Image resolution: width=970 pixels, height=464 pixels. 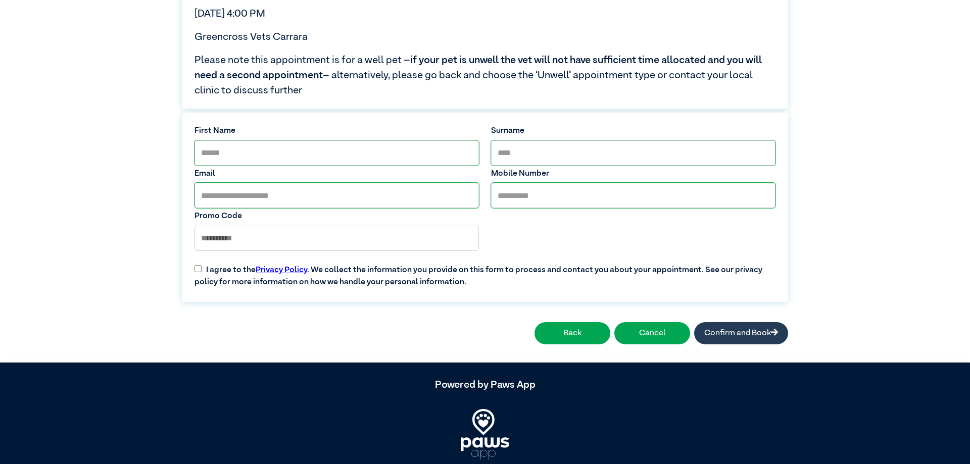 What do you see at coordinates (572, 333) in the screenshot?
I see `button: Back` at bounding box center [572, 333].